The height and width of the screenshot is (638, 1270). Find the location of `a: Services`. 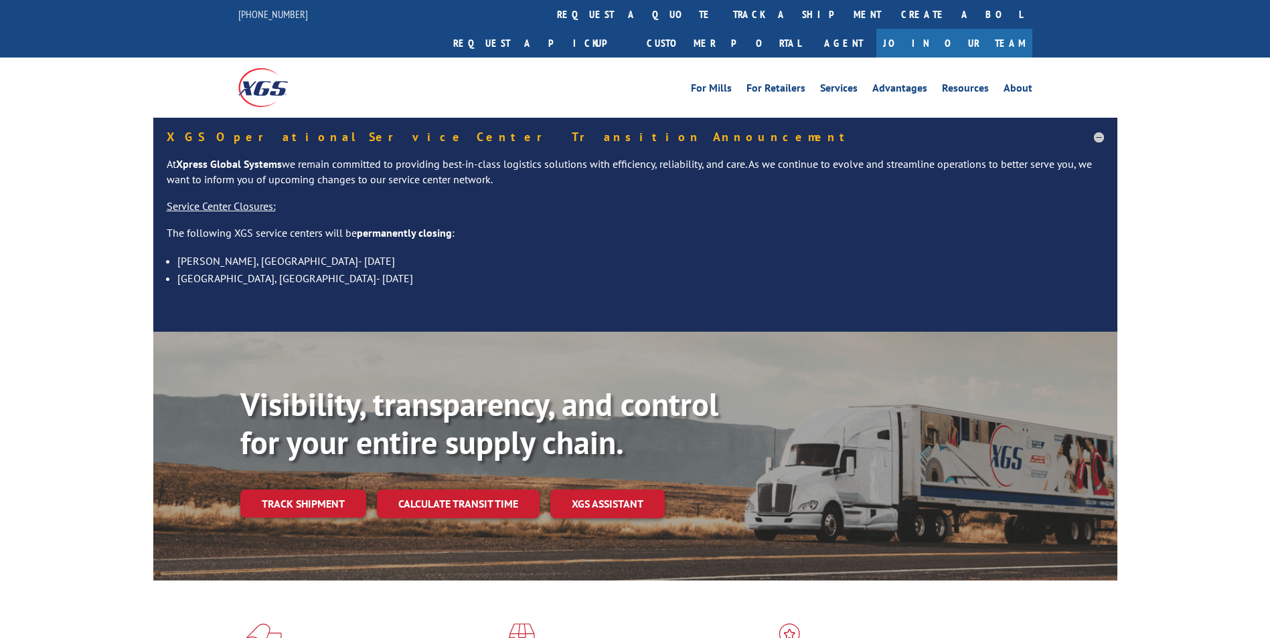

a: Services is located at coordinates (839, 90).